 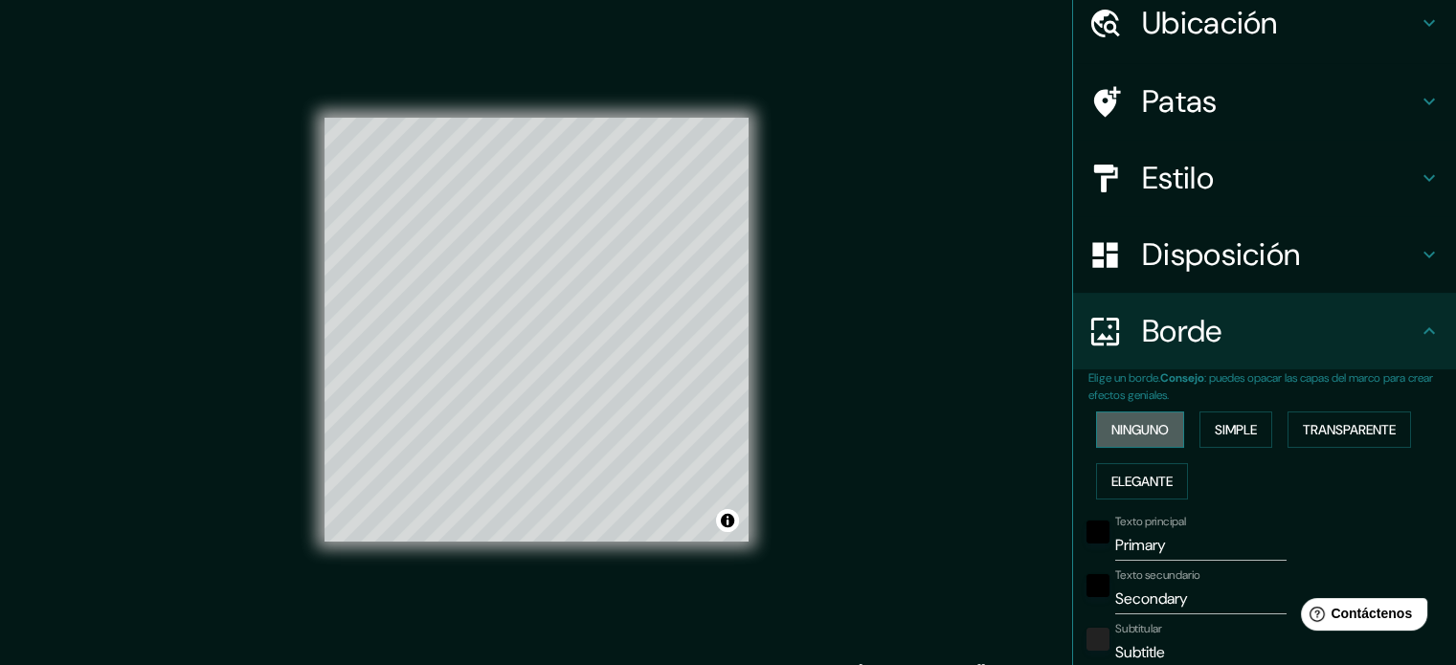 I want to click on font: Contáctenos, so click(x=85, y=23).